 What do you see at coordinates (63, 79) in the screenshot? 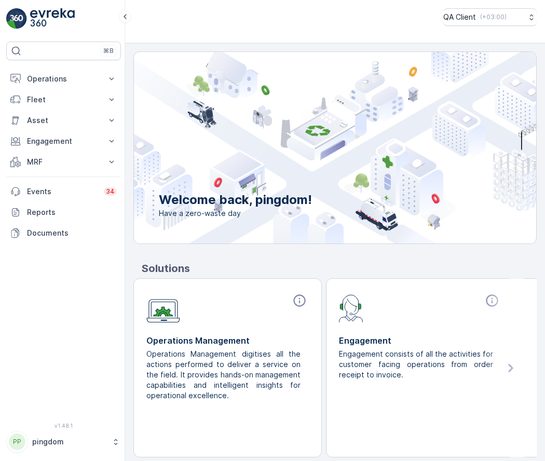
I see `button: Operations` at bounding box center [63, 79].